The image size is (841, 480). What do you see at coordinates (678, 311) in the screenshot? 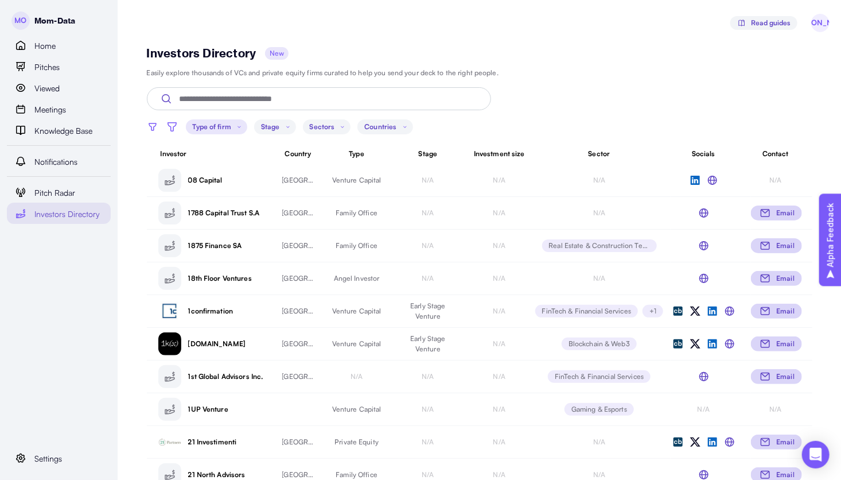
I see `a: Crunchbase icon` at bounding box center [678, 311].